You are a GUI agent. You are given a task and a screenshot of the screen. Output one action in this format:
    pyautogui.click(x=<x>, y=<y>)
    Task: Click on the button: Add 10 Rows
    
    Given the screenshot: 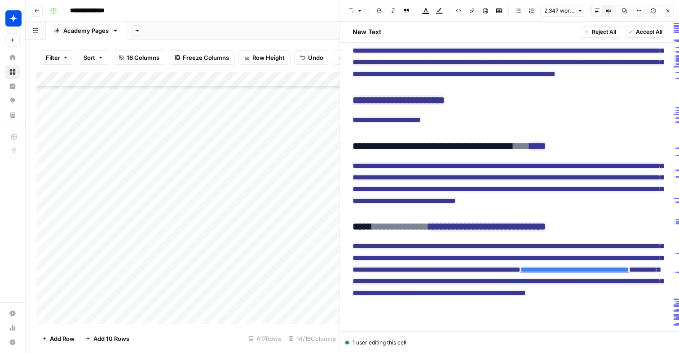 What is the action you would take?
    pyautogui.click(x=107, y=338)
    